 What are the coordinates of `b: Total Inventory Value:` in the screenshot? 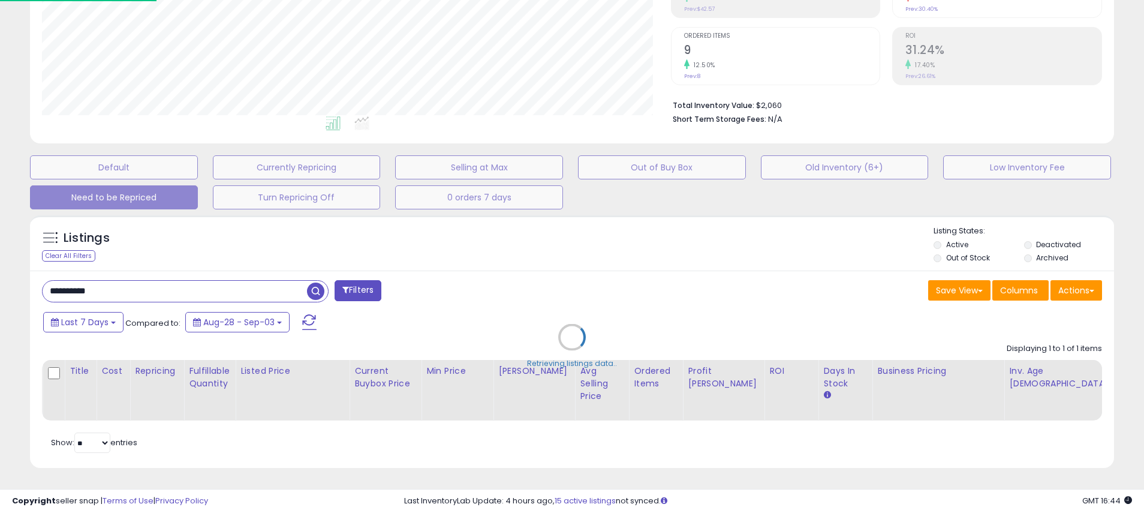 It's located at (714, 105).